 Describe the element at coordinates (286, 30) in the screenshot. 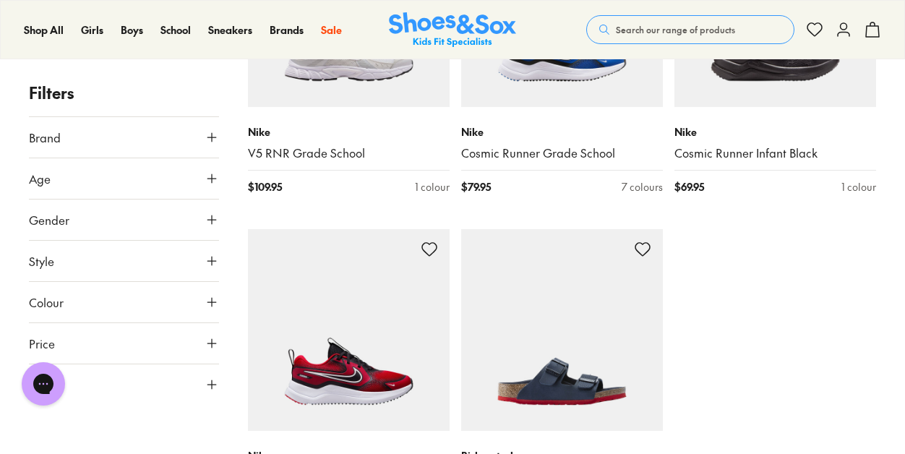

I see `a: Brands` at that location.